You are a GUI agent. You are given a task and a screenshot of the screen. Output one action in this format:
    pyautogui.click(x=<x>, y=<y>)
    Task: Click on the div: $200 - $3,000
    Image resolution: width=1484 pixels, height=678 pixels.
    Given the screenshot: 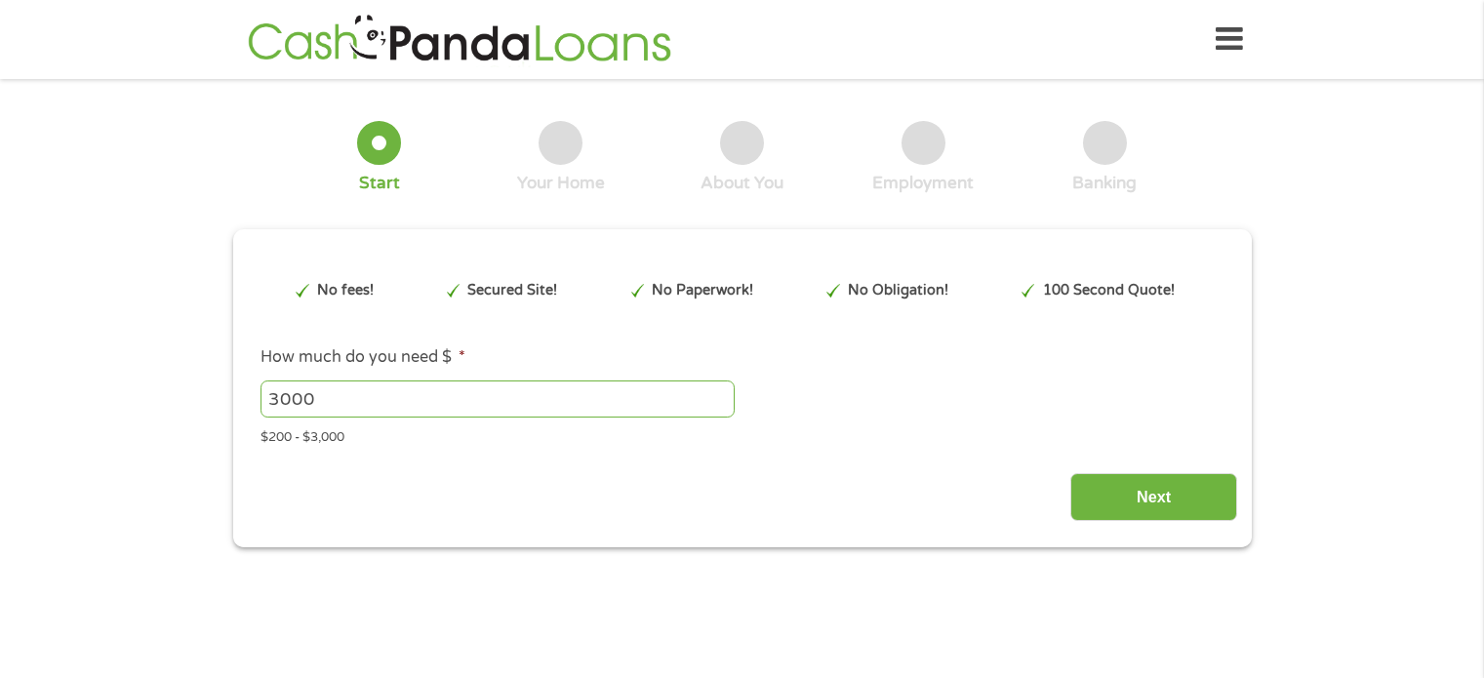 What is the action you would take?
    pyautogui.click(x=742, y=434)
    